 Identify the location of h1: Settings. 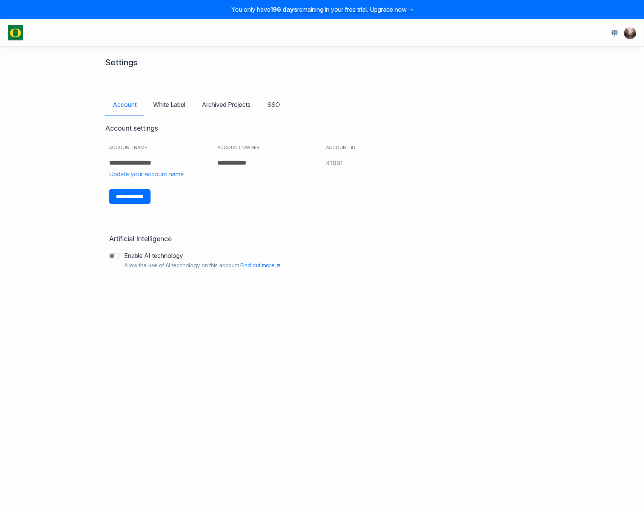
(121, 62).